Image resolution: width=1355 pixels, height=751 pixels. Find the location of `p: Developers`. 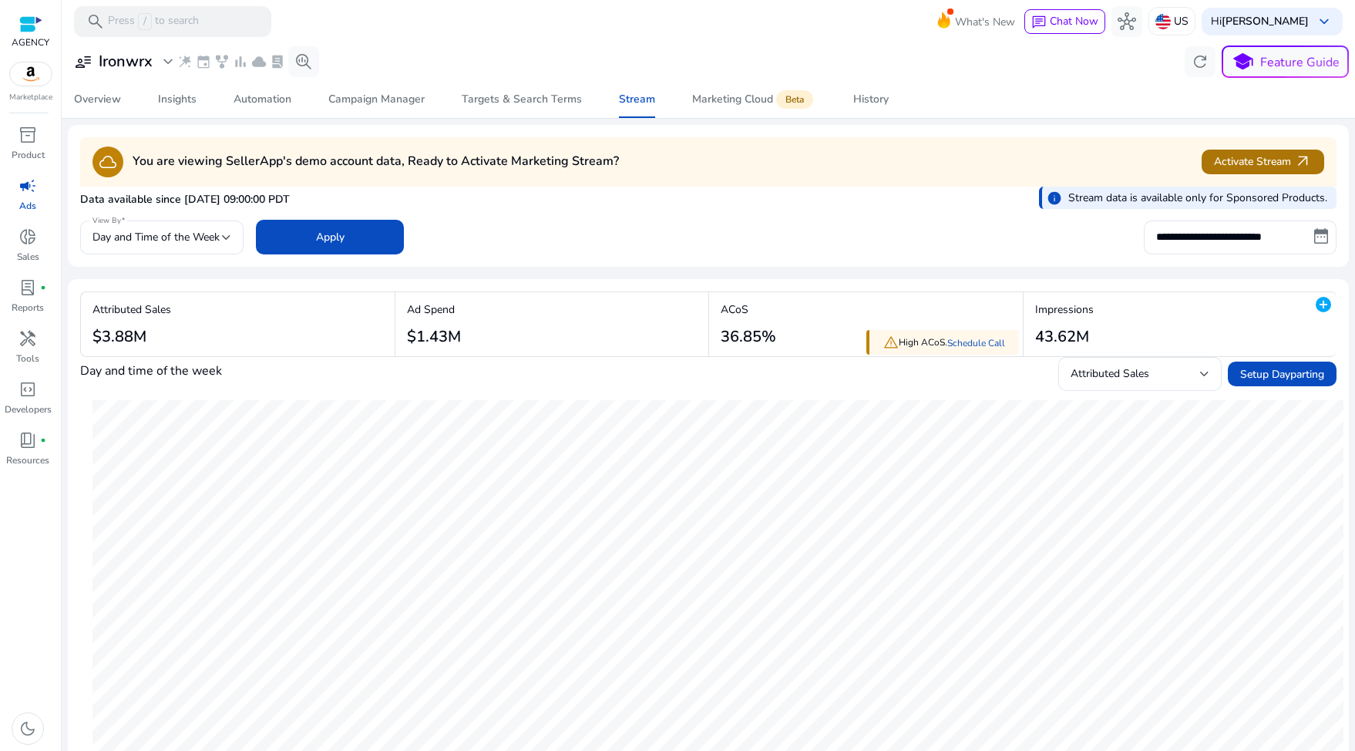

p: Developers is located at coordinates (28, 409).